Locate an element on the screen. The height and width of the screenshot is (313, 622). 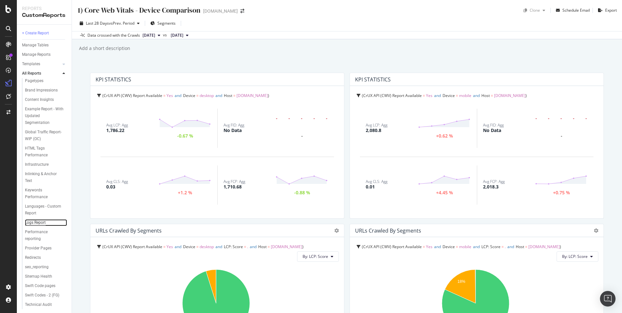
div: All Reports is located at coordinates (31, 73).